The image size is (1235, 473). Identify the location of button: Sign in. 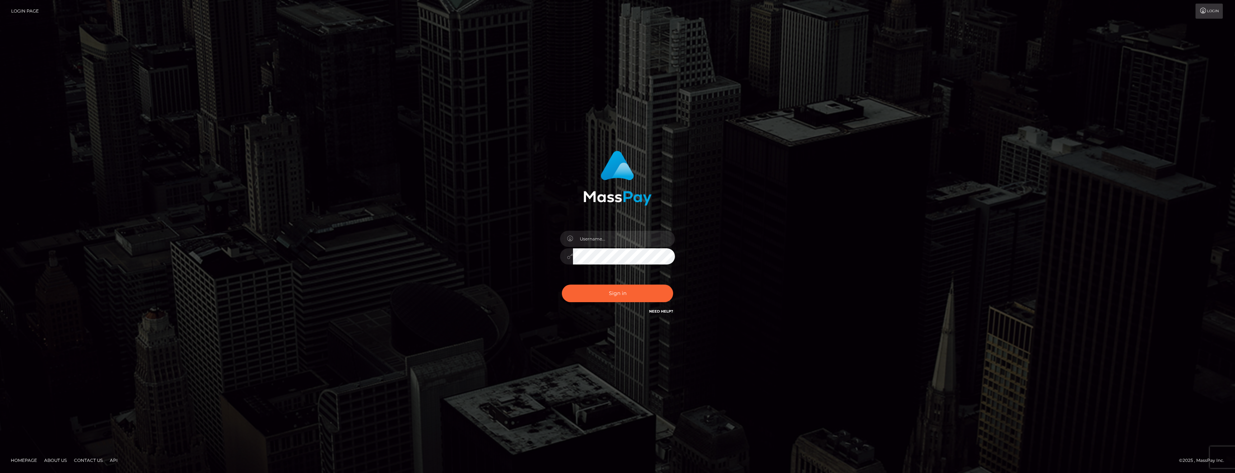
(618, 293).